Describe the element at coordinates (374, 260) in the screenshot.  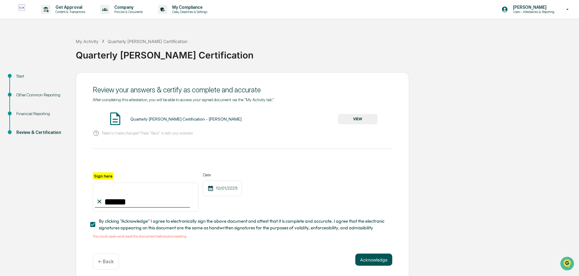
I see `button: Acknowledge` at that location.